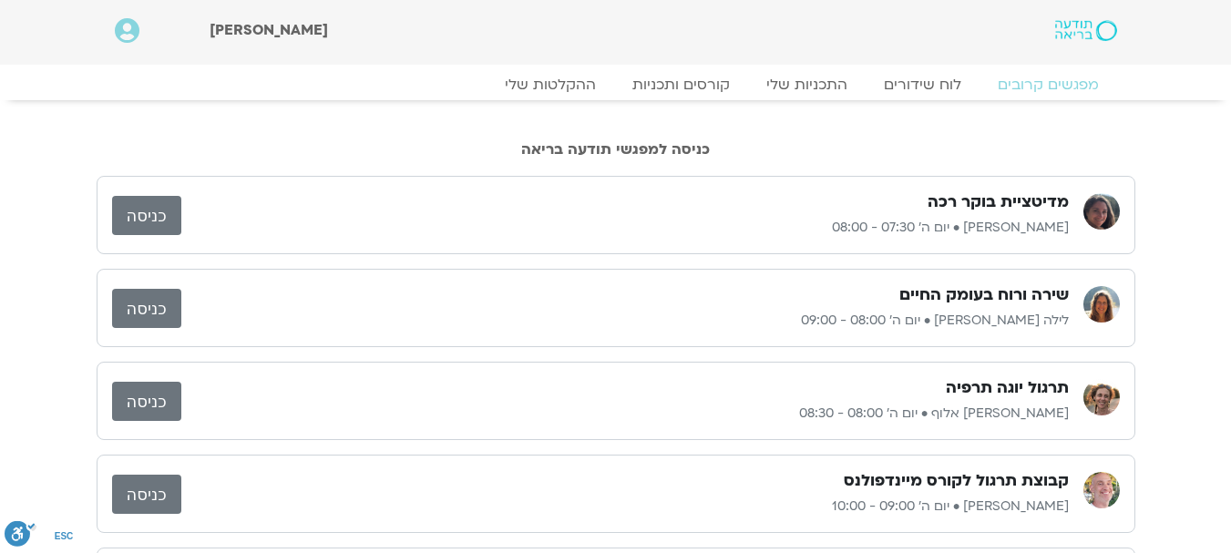 The width and height of the screenshot is (1231, 553). Describe the element at coordinates (984, 295) in the screenshot. I see `h3: שירה ורוח בעומק החיים` at that location.